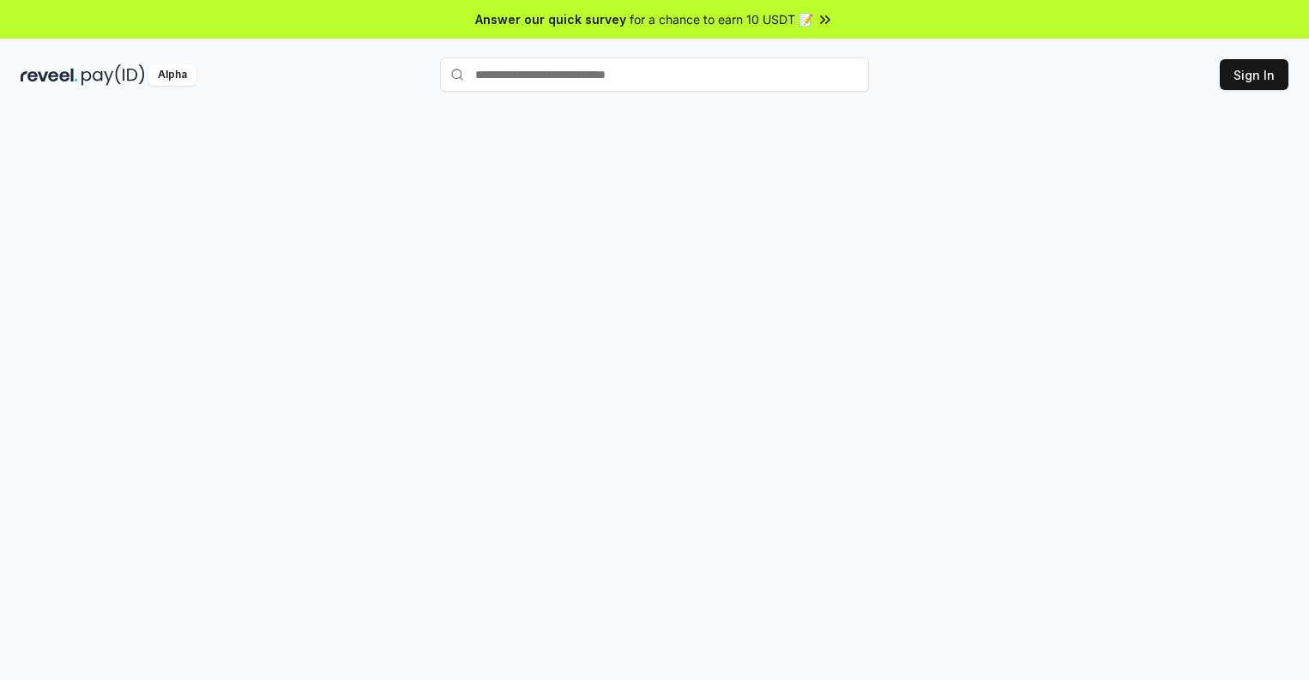  Describe the element at coordinates (49, 75) in the screenshot. I see `img: reveel_dark` at that location.